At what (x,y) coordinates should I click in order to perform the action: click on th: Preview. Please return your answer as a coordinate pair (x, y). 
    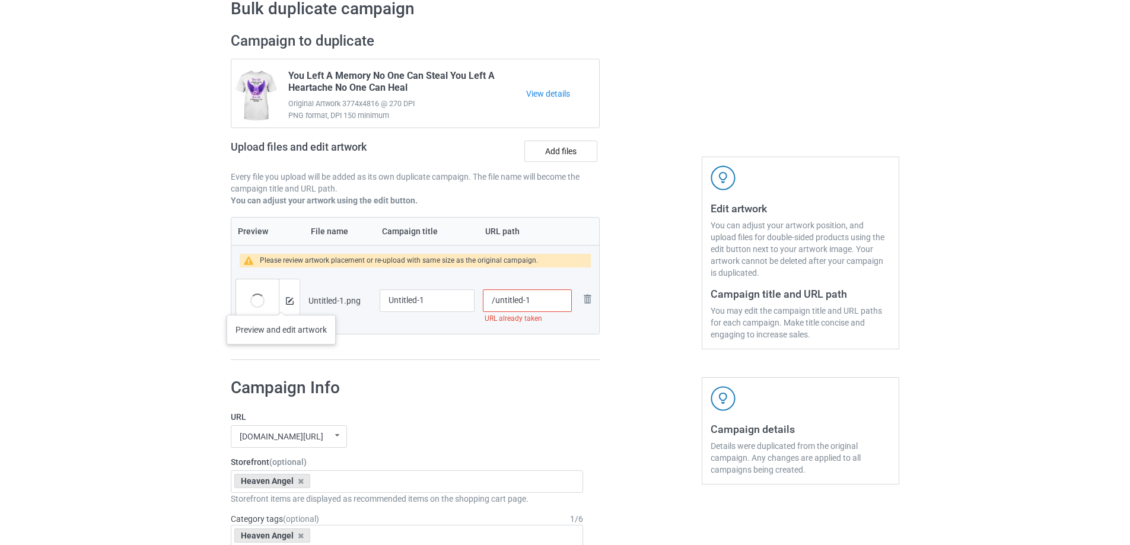
    Looking at the image, I should click on (268, 231).